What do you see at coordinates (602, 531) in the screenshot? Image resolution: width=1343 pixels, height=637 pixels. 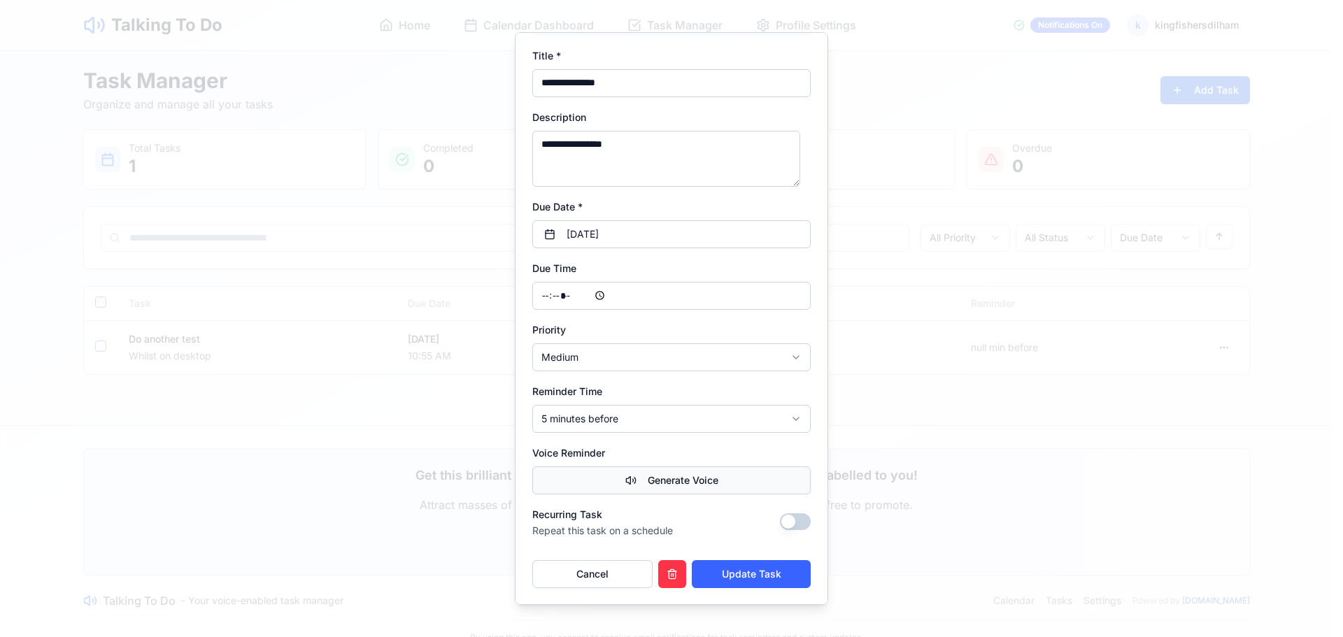 I see `p: Repeat this task on a schedule` at bounding box center [602, 531].